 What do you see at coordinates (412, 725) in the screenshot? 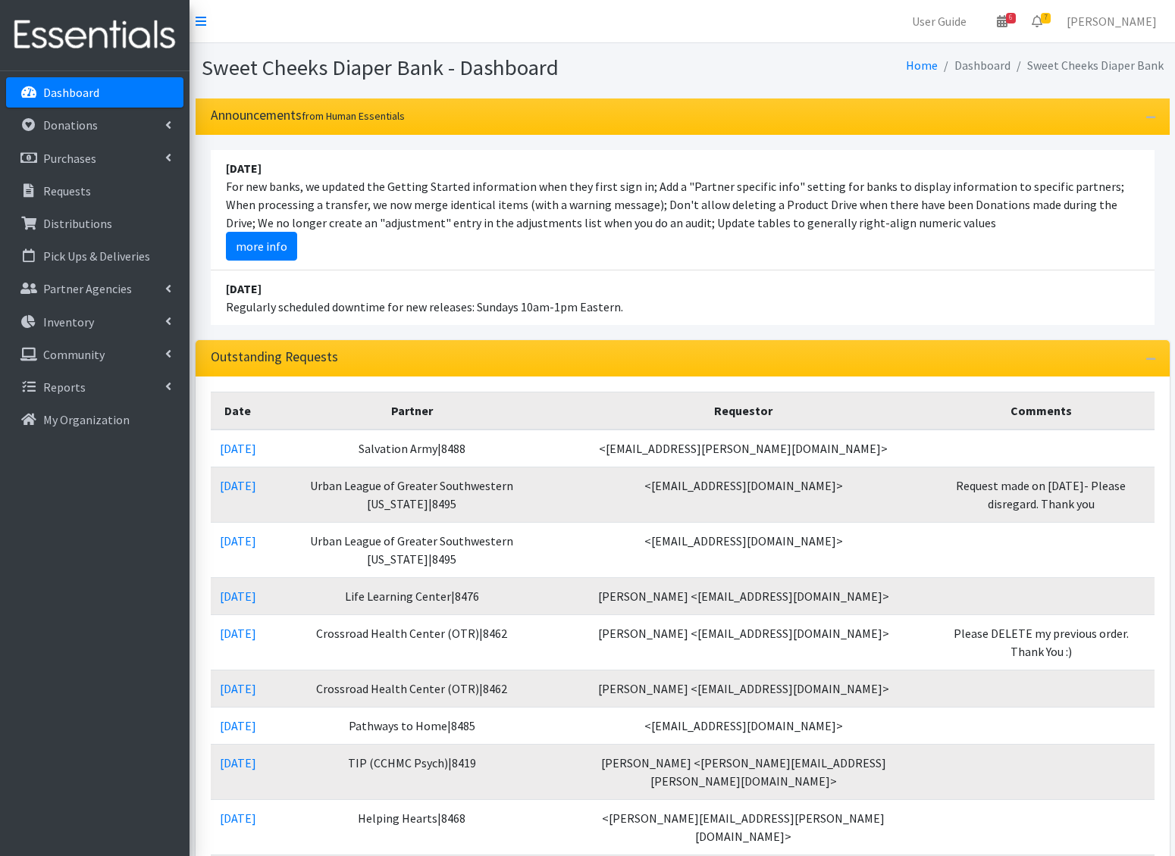
I see `td: Pathways to Home|8485` at bounding box center [412, 725].